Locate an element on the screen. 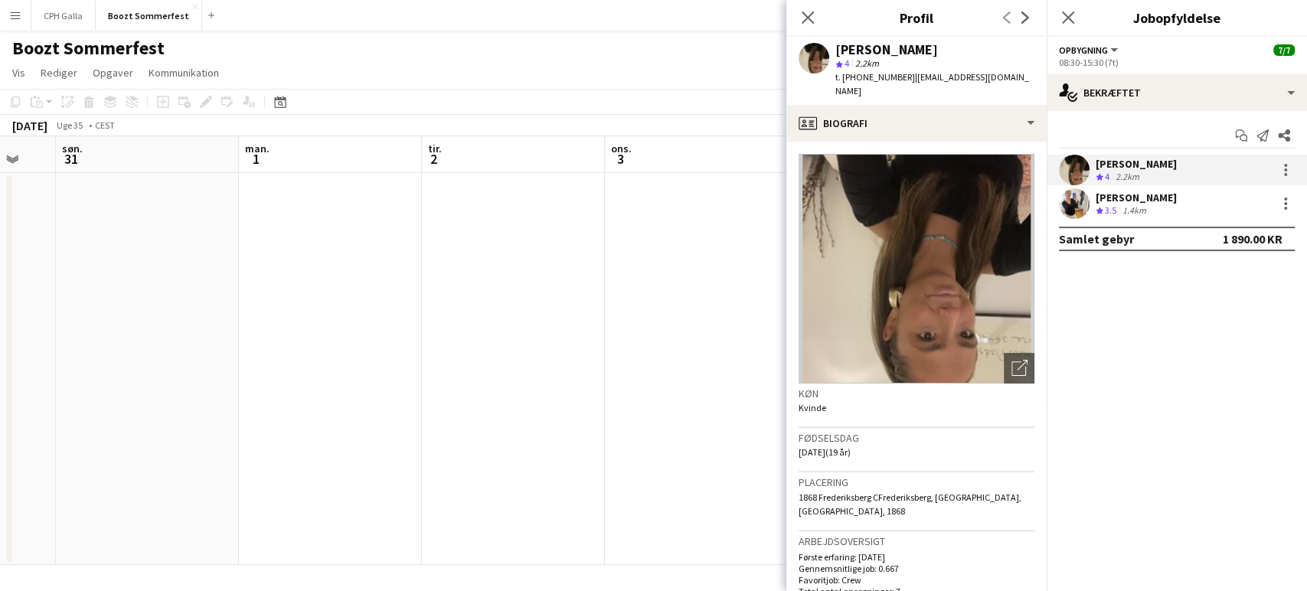  span: Kvinde is located at coordinates (812, 407).